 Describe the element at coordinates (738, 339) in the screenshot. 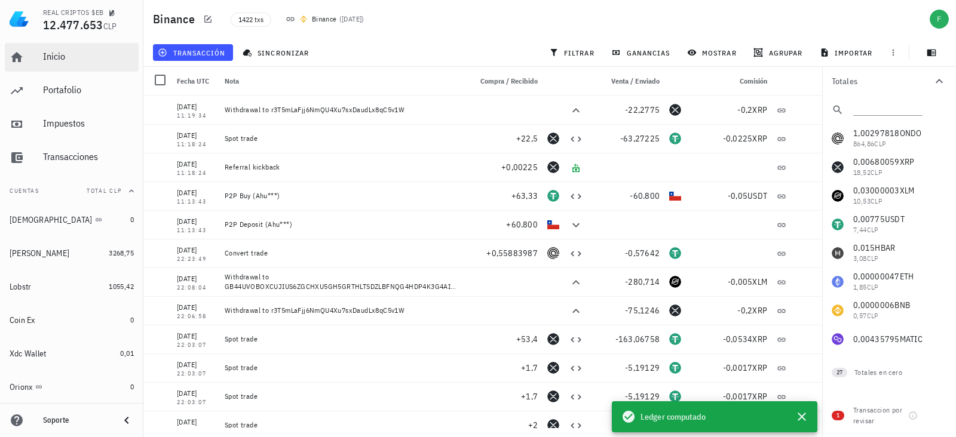

I see `span: -0,0534` at that location.